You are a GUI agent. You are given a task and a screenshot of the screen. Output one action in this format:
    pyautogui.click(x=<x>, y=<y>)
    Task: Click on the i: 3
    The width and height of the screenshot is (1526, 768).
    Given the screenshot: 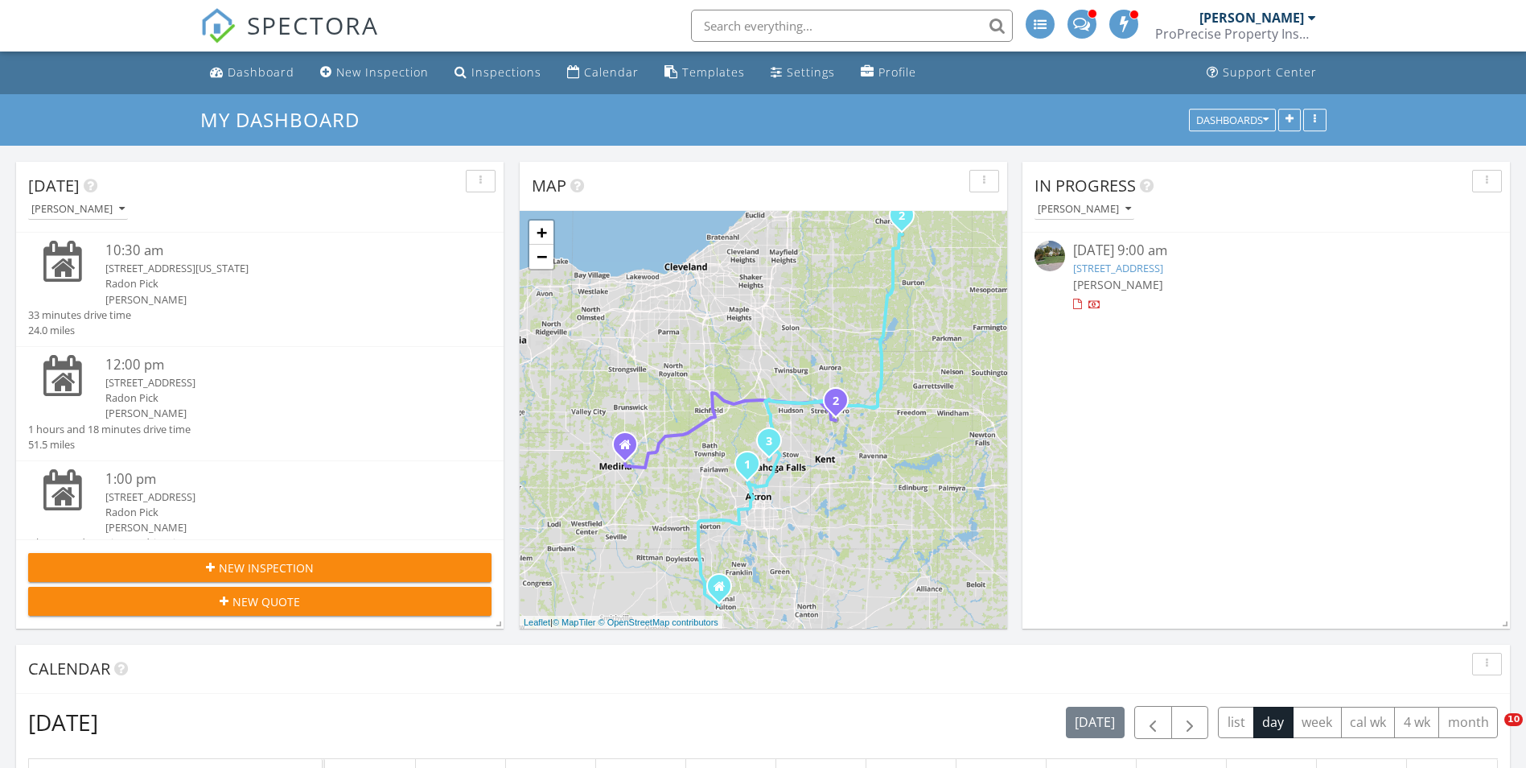 What is the action you would take?
    pyautogui.click(x=769, y=442)
    